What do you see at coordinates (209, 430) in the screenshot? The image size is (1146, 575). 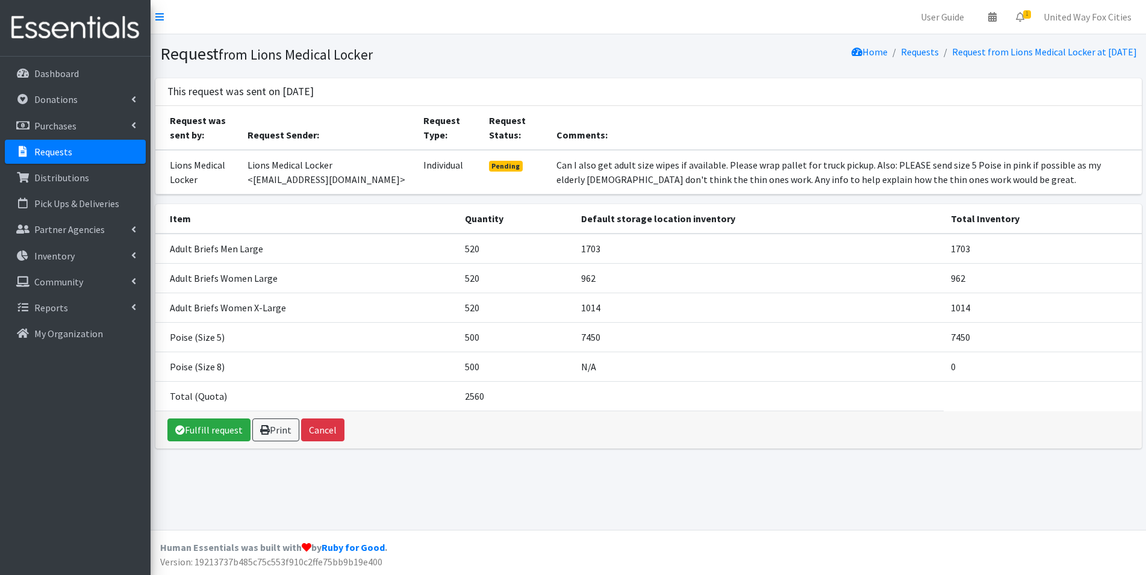 I see `a: Fulfill request` at bounding box center [209, 430].